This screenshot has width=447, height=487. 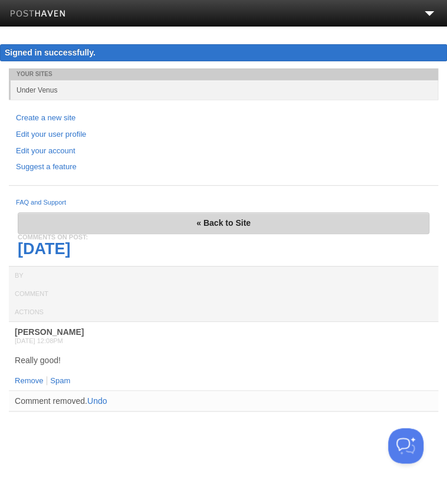 I want to click on div: Comment, so click(x=224, y=294).